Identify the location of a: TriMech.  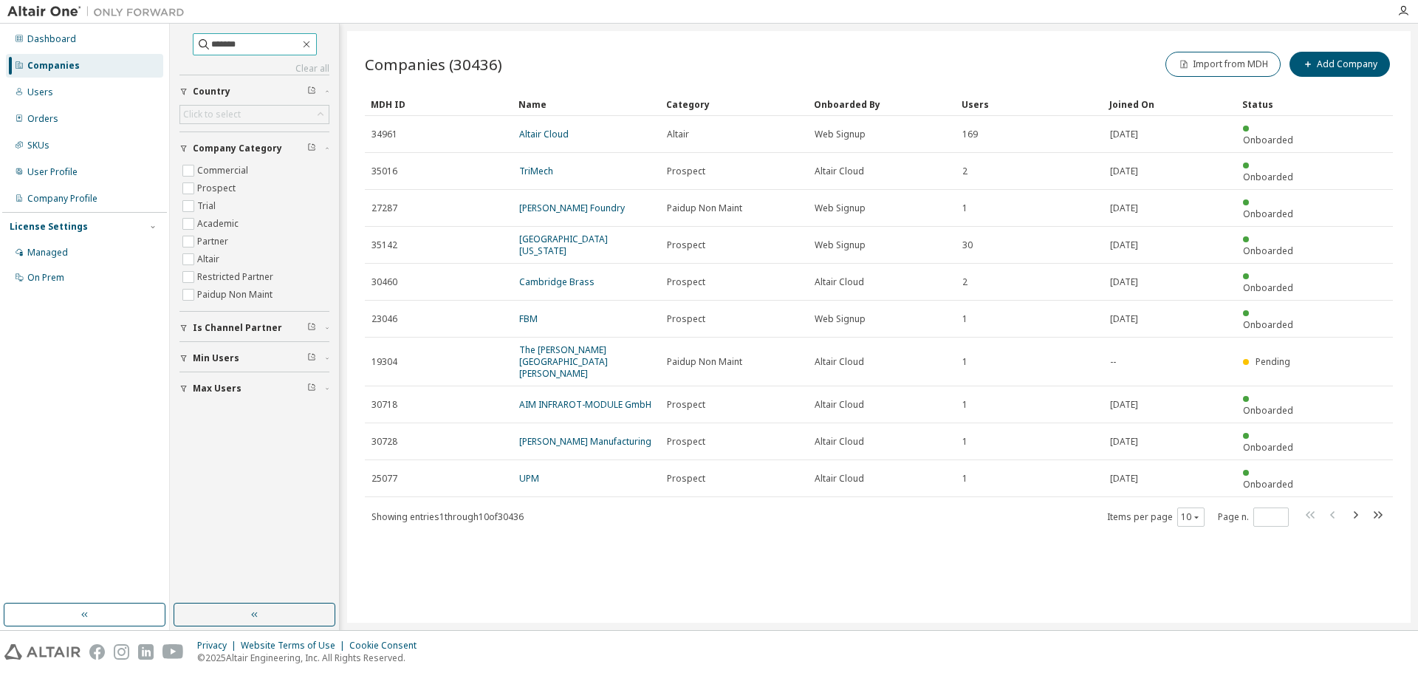
(536, 171).